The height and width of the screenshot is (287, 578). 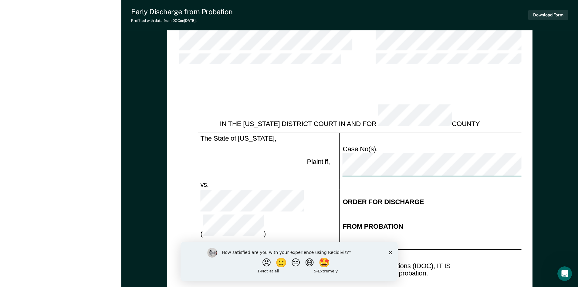 I want to click on td: Case No(s)., so click(x=444, y=162).